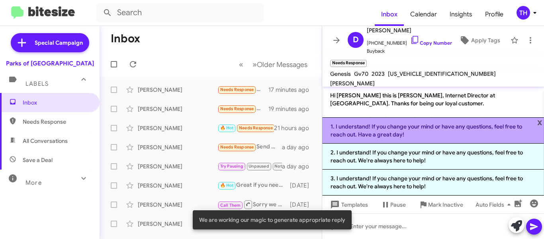  What do you see at coordinates (180, 13) in the screenshot?
I see `input: Search` at bounding box center [180, 13].